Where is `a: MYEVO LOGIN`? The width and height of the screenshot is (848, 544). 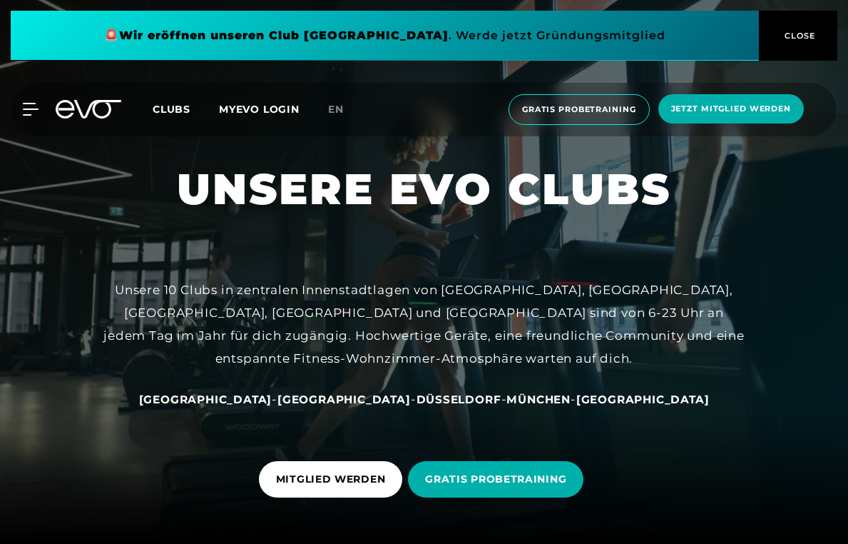 a: MYEVO LOGIN is located at coordinates (259, 109).